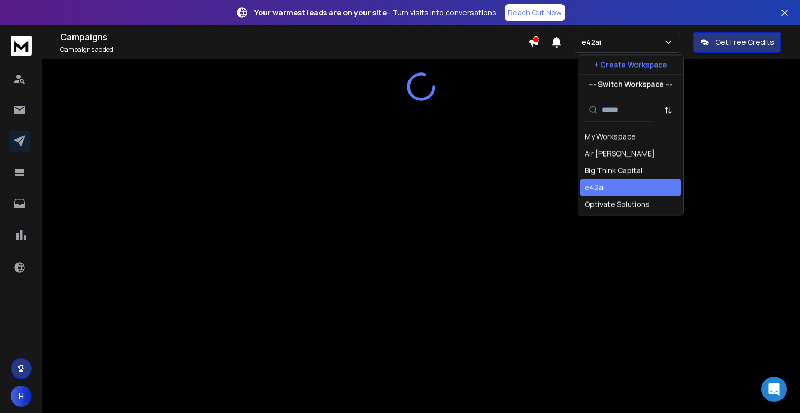 The width and height of the screenshot is (800, 413). Describe the element at coordinates (21, 396) in the screenshot. I see `button: H` at that location.